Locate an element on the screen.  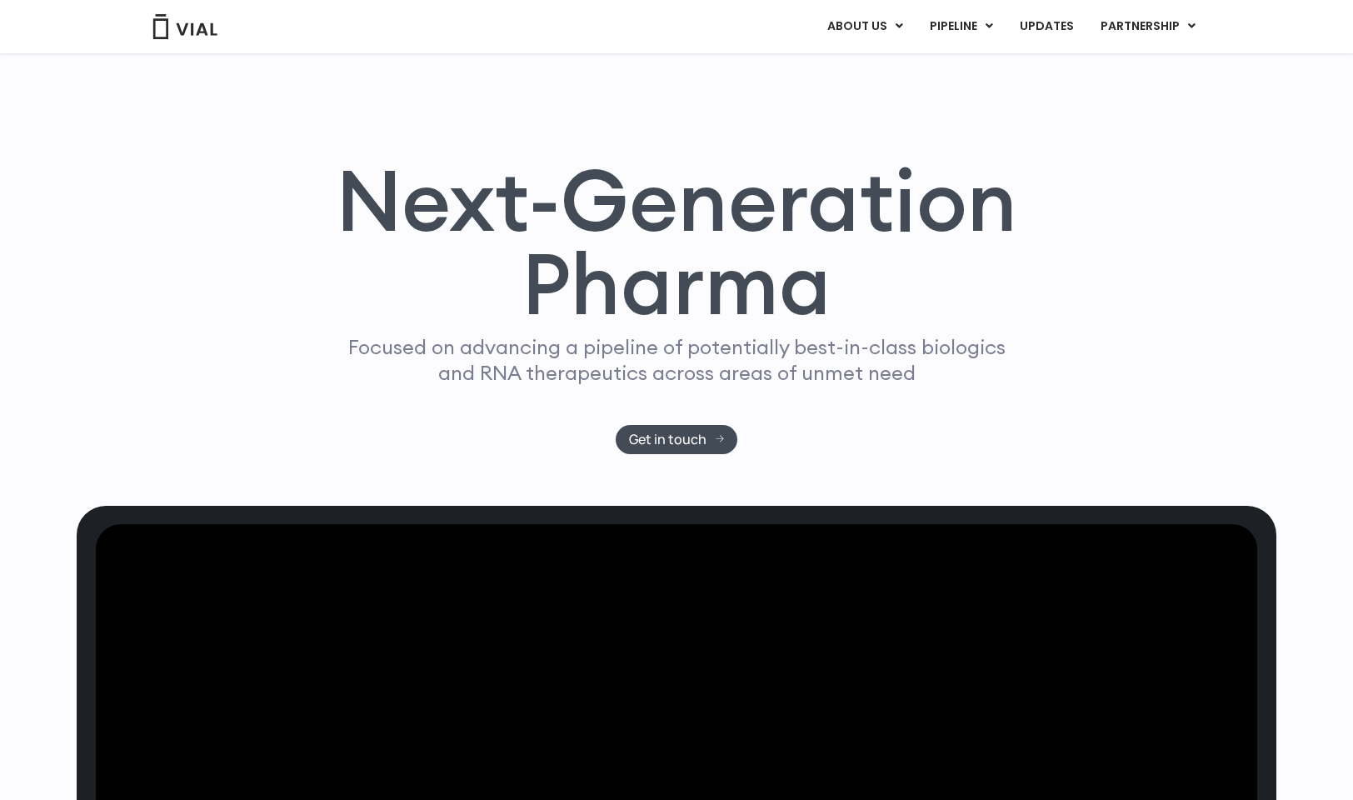
a: Get in touch is located at coordinates (677, 439).